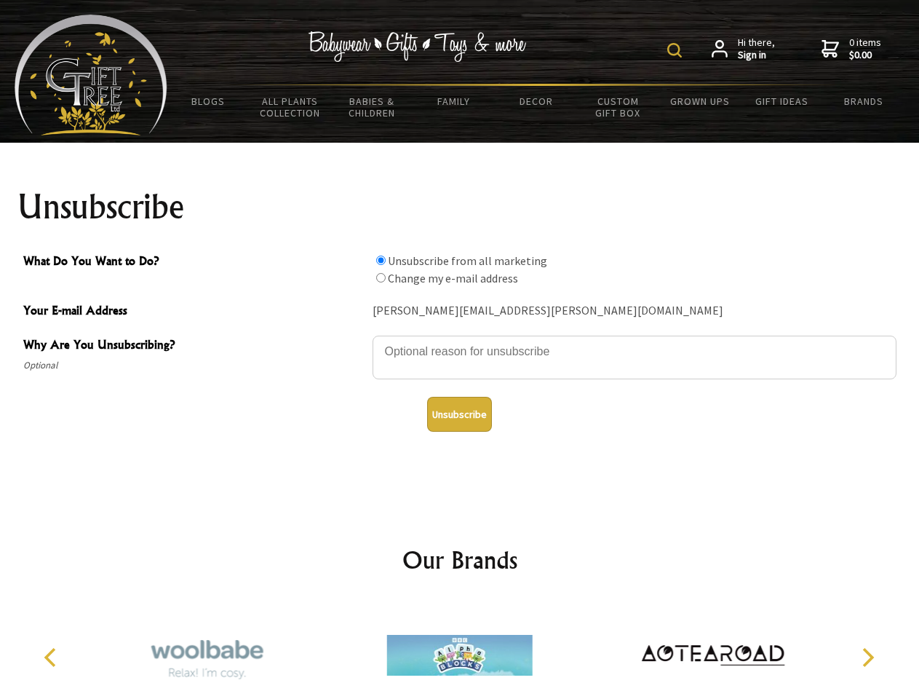 The height and width of the screenshot is (699, 919). Describe the element at coordinates (454, 101) in the screenshot. I see `a: Family` at that location.